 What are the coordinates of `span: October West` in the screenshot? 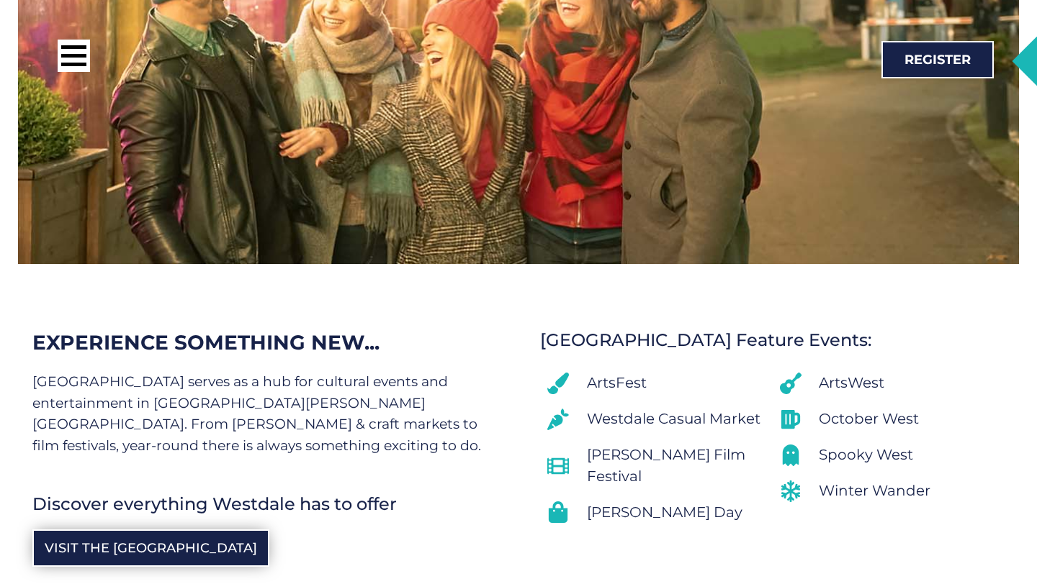 It's located at (867, 420).